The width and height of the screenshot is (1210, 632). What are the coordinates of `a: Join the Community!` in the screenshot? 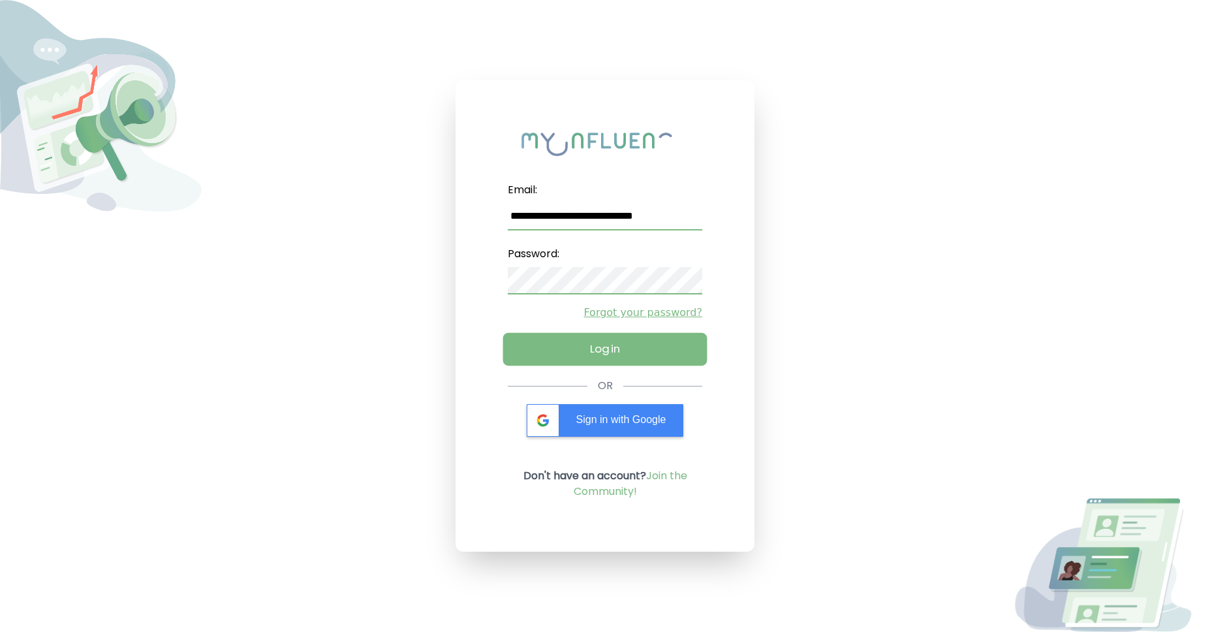 It's located at (631, 483).